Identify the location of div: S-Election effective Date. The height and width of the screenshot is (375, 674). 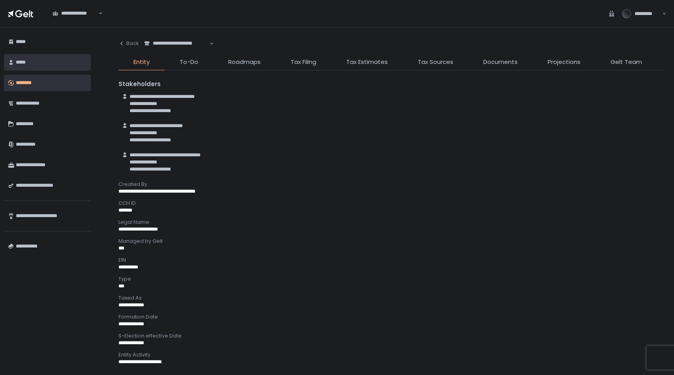
(391, 336).